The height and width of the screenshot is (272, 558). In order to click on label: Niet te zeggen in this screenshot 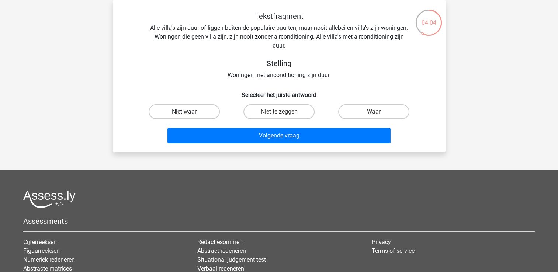, I will do `click(279, 112)`.